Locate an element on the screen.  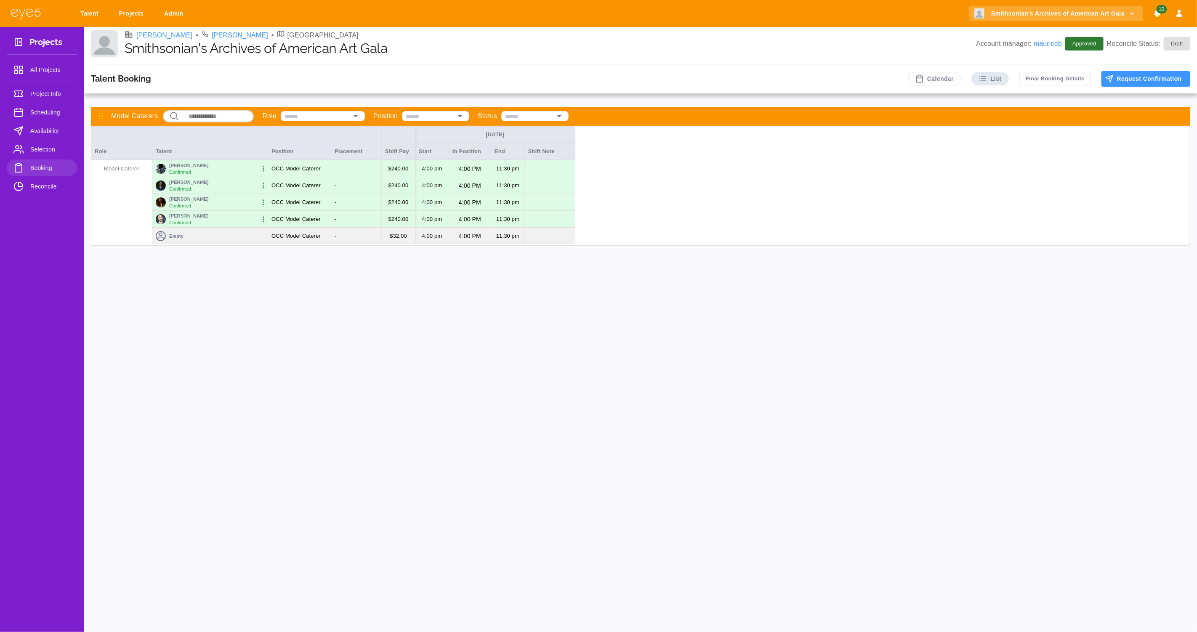
a: Booking is located at coordinates (42, 168).